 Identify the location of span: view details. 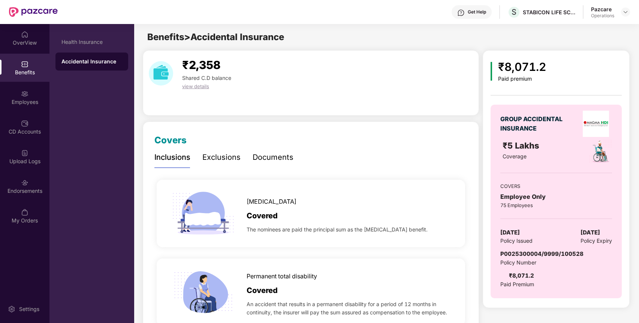
(196, 86).